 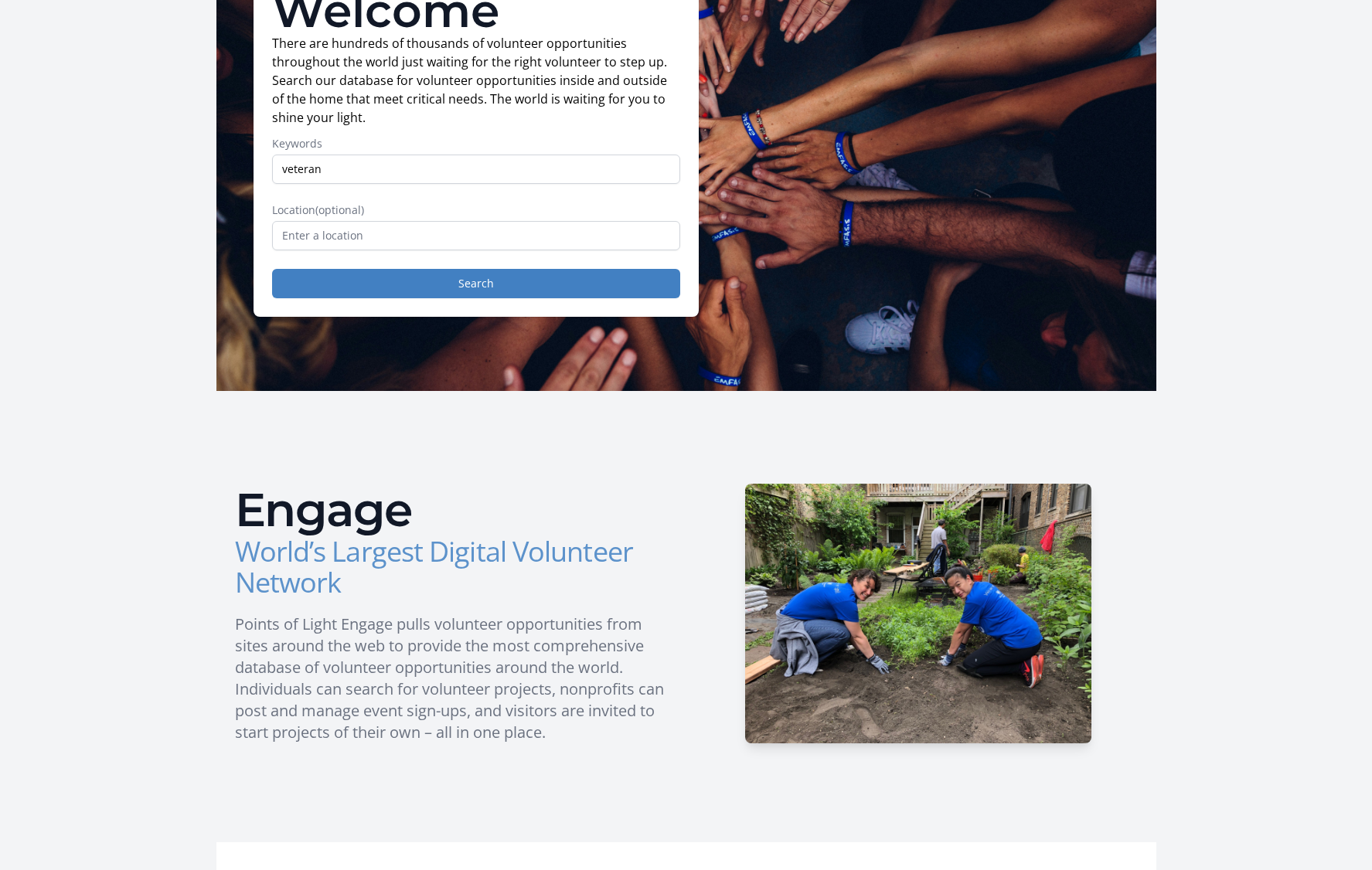 I want to click on h2: Engage, so click(x=454, y=510).